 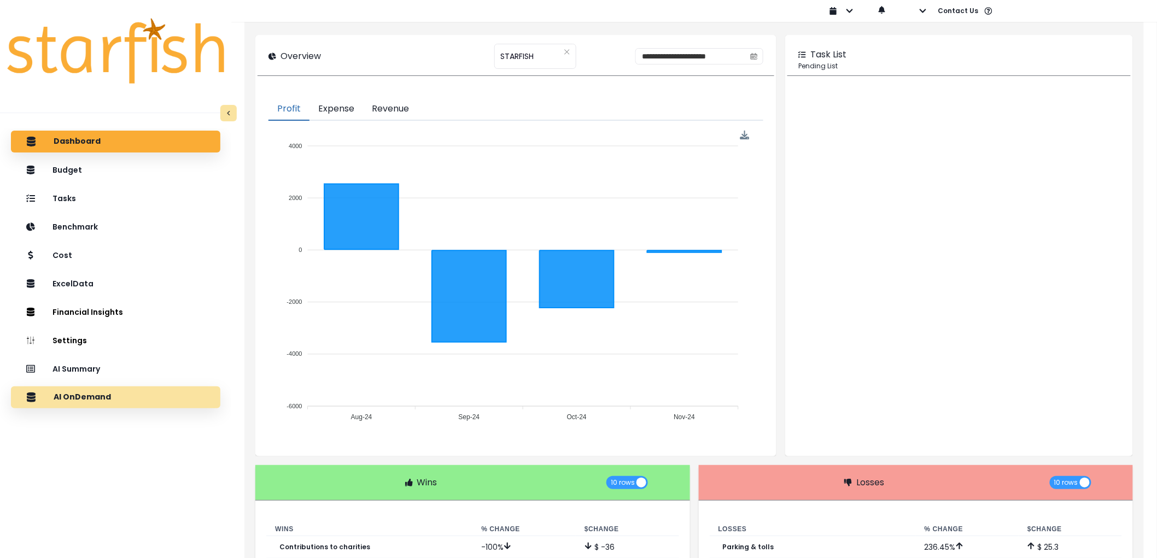 What do you see at coordinates (369, 529) in the screenshot?
I see `th: Wins` at bounding box center [369, 529].